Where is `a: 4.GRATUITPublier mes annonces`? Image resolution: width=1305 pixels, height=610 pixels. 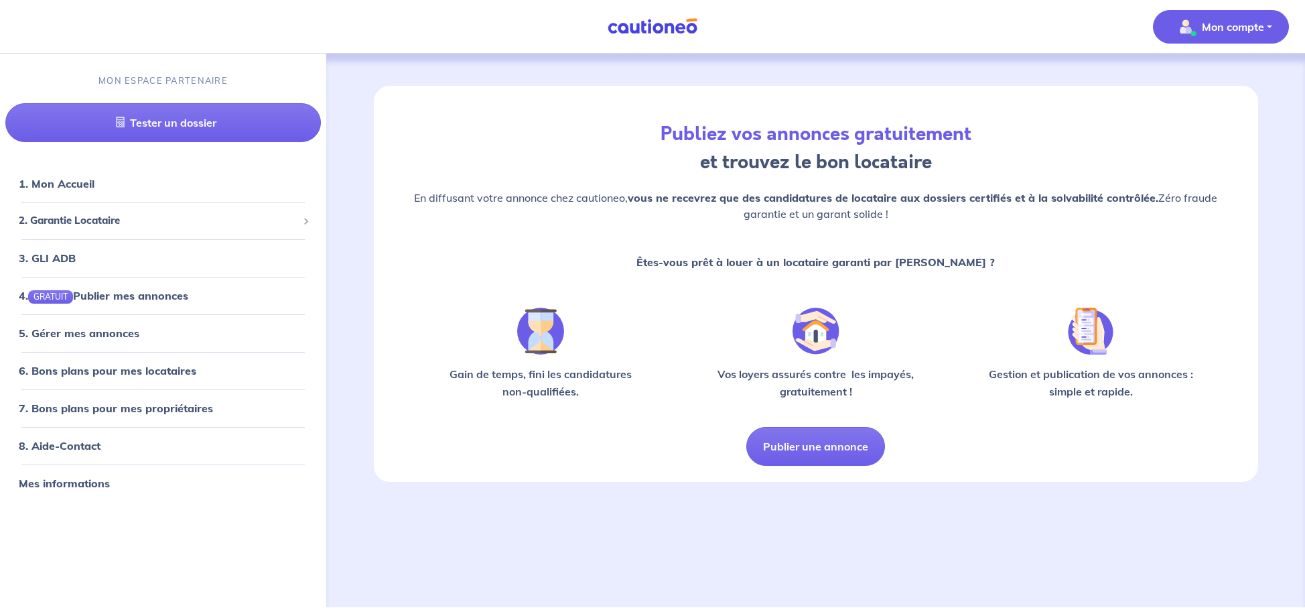
a: 4.GRATUITPublier mes annonces is located at coordinates (103, 295).